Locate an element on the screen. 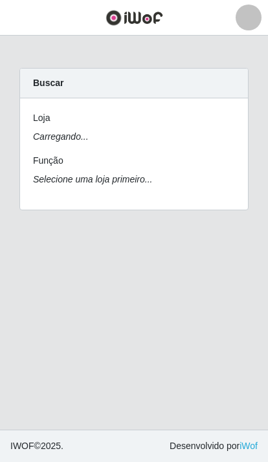  a: iWof is located at coordinates (248, 446).